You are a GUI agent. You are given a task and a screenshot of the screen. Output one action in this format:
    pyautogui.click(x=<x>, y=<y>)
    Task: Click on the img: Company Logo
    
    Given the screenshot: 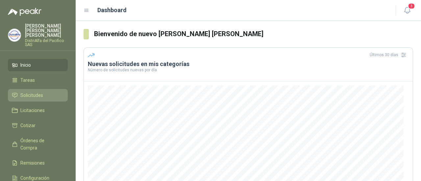 What is the action you would take?
    pyautogui.click(x=14, y=35)
    